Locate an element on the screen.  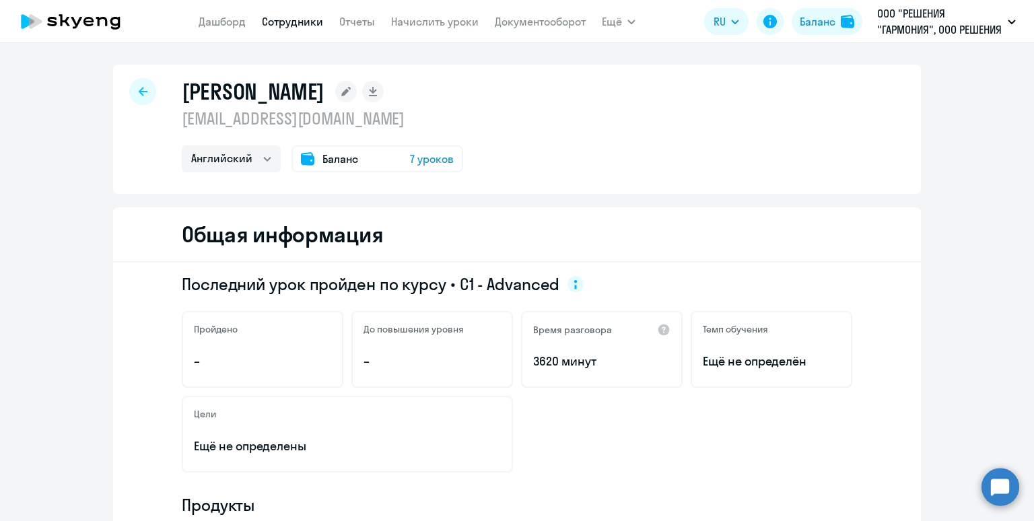
a: Начислить уроки is located at coordinates (435, 22).